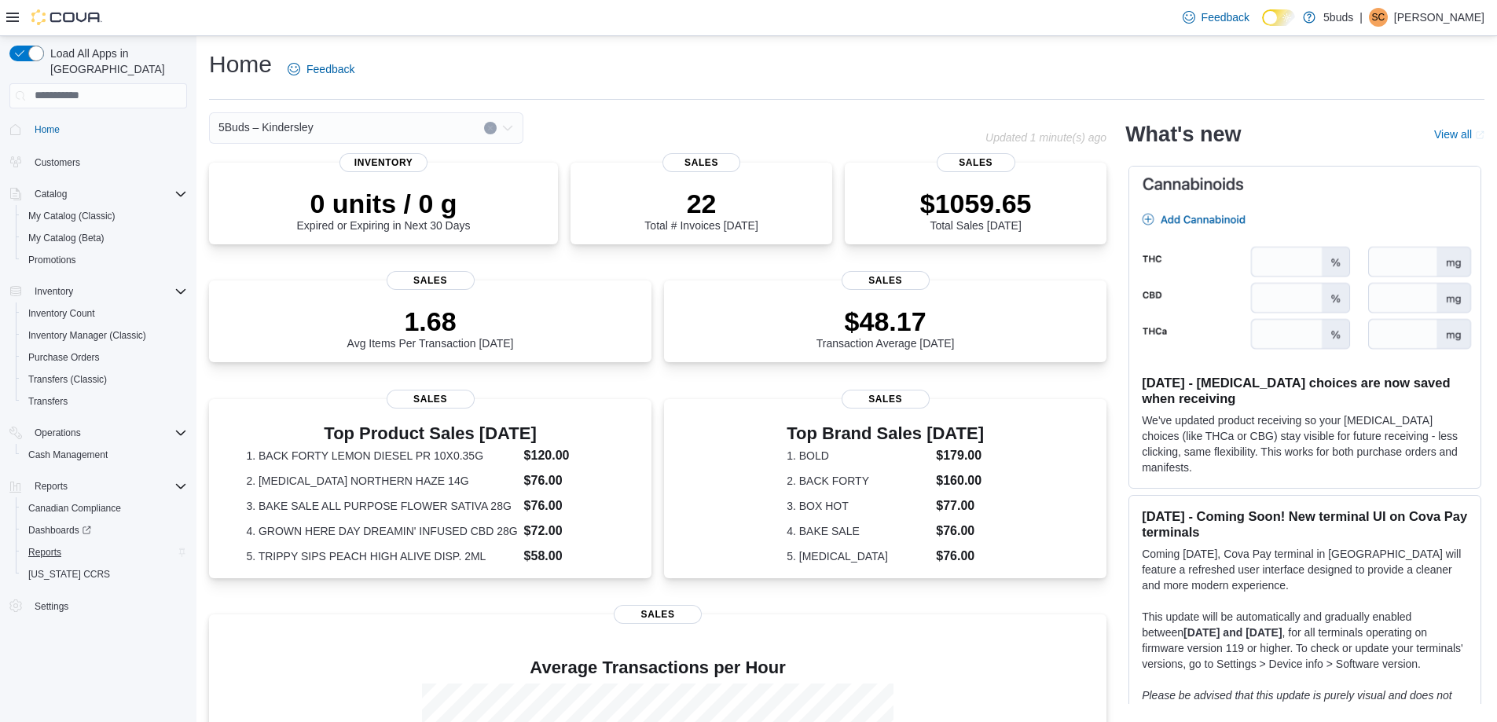 Image resolution: width=1497 pixels, height=722 pixels. I want to click on button: Canadian Compliance, so click(105, 508).